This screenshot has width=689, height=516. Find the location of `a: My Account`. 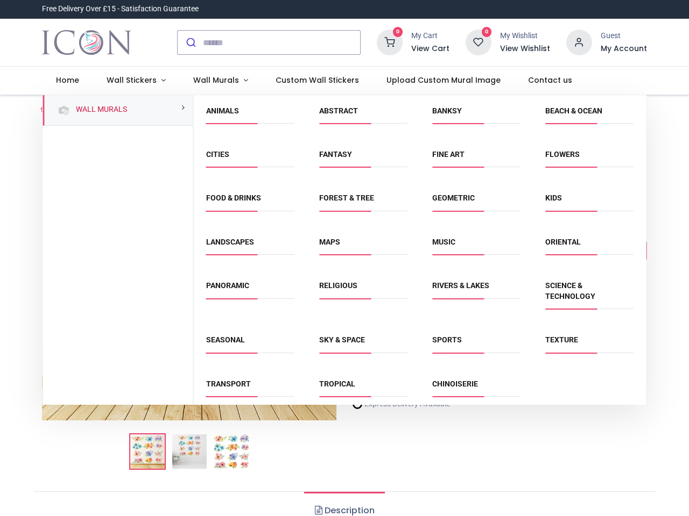

a: My Account is located at coordinates (624, 49).